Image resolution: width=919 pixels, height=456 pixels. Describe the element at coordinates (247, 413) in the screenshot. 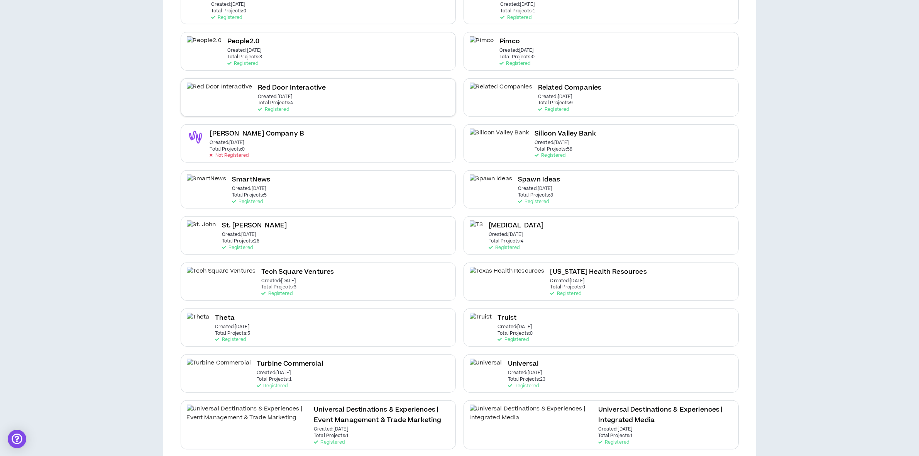

I see `img: Universal Destinations & Experiences | Event Management & Trade Marketing` at that location.